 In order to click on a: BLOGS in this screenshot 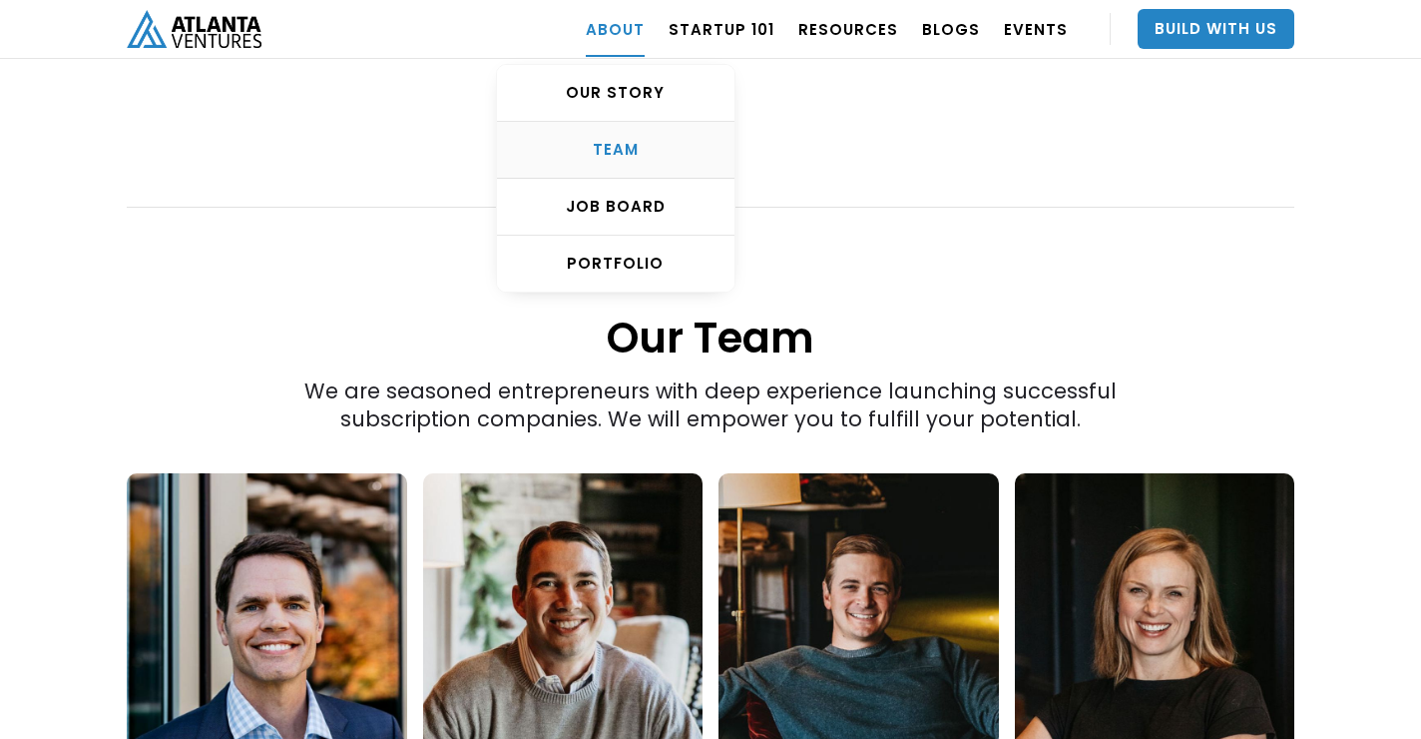, I will do `click(951, 29)`.